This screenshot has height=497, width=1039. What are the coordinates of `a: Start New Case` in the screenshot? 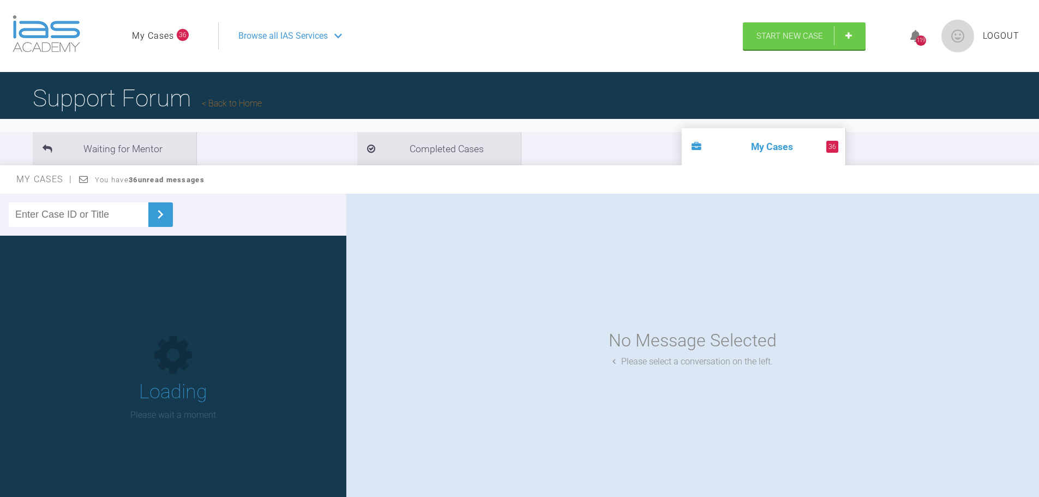 It's located at (804, 36).